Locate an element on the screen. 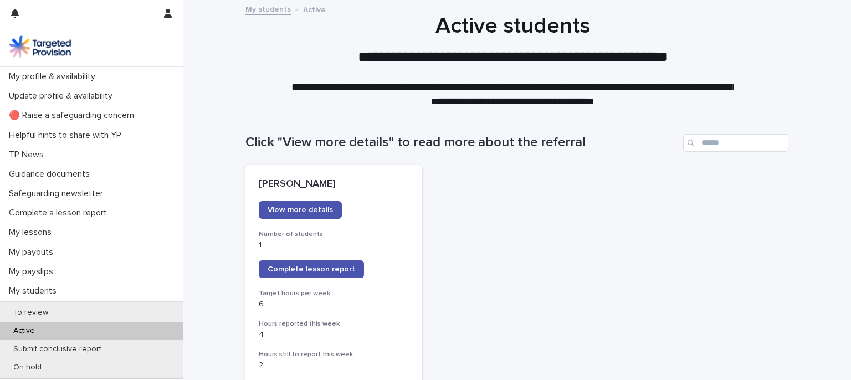 This screenshot has width=851, height=380. p: 6 is located at coordinates (333, 304).